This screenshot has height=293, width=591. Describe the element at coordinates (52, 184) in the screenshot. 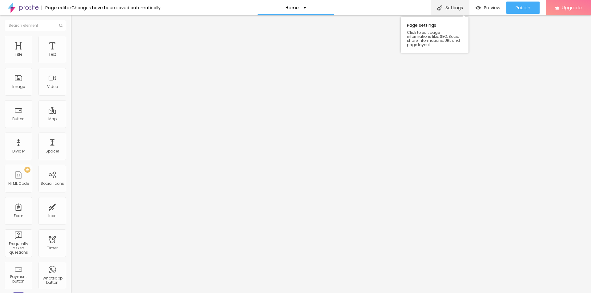

I see `div: Social Icons` at that location.